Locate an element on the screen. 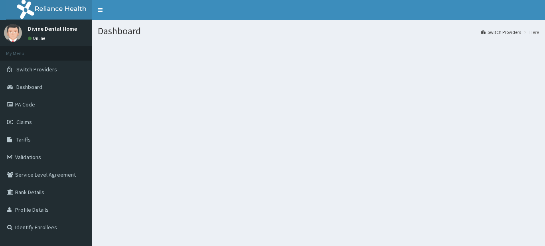 This screenshot has width=545, height=246. a: Online is located at coordinates (37, 38).